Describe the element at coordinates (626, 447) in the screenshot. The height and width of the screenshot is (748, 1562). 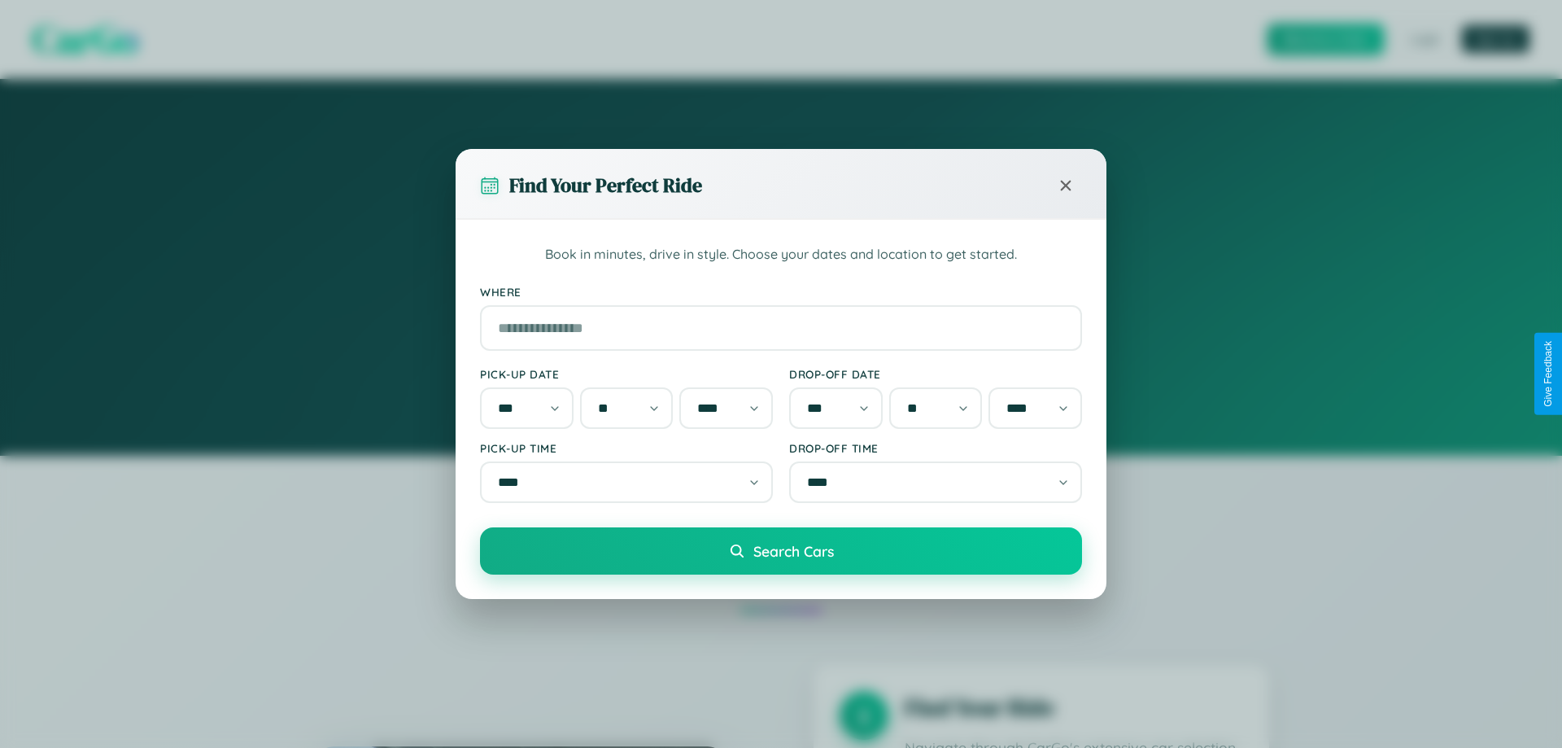
I see `label: Pick-up Time` at that location.